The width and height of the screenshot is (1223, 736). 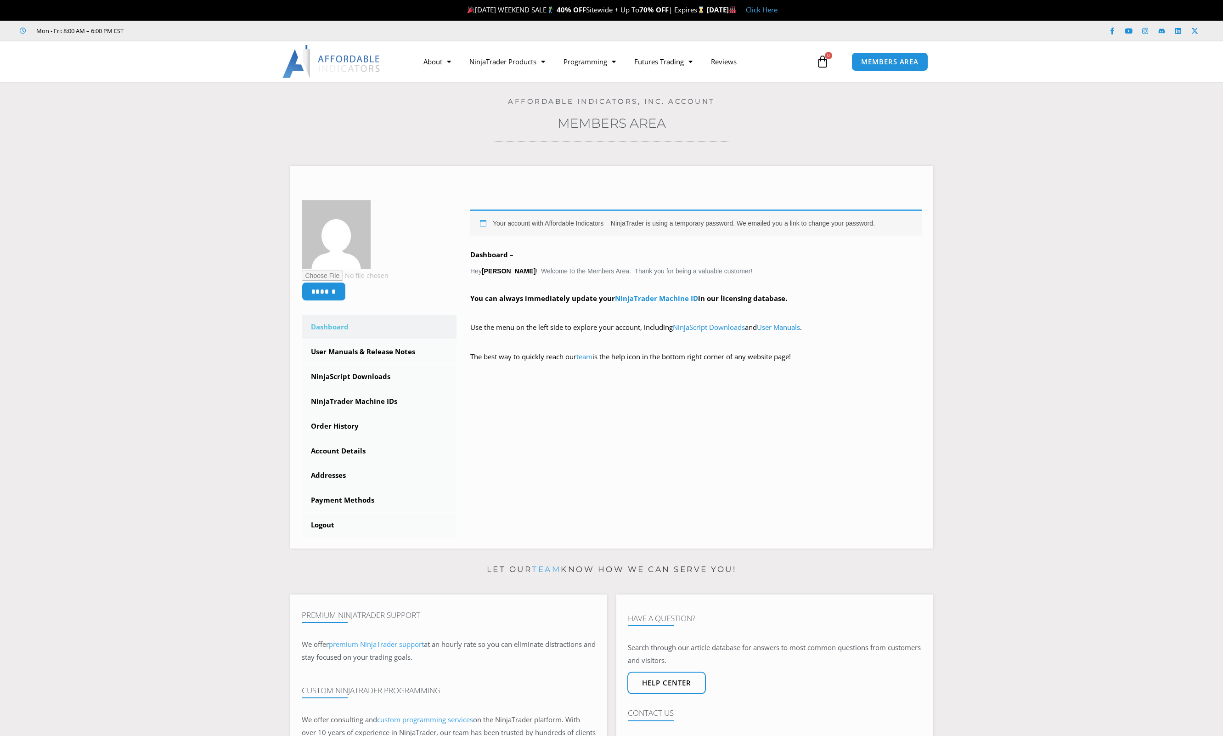 I want to click on img: LogoAI | Affordable Indicators – NinjaTrader, so click(x=332, y=62).